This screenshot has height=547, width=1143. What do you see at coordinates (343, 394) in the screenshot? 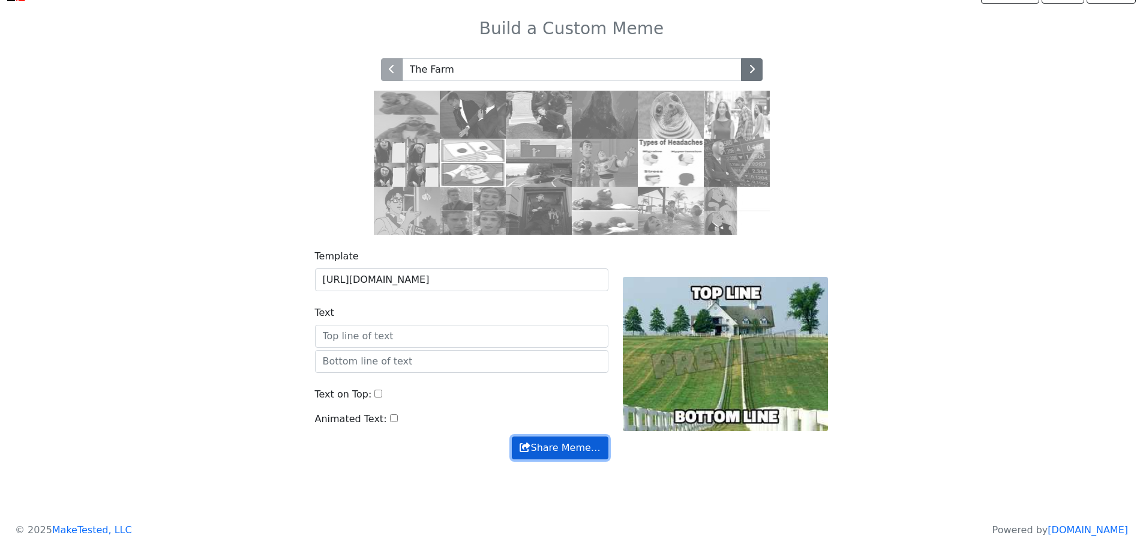
I see `label: Text on Top:` at bounding box center [343, 394].